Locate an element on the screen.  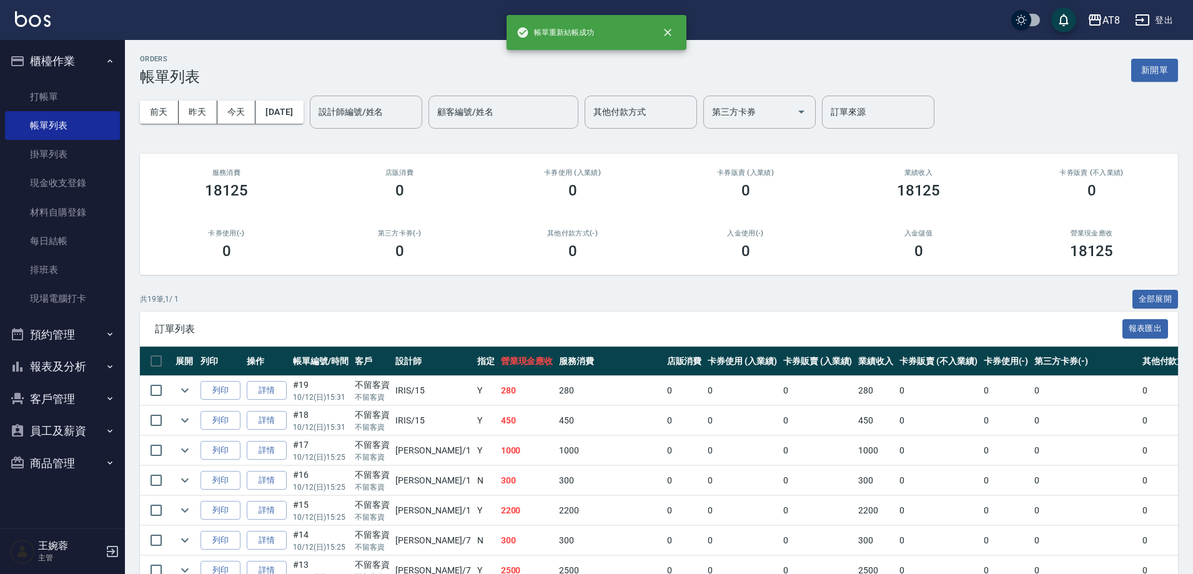
p: 10/12 (日) 15:31 is located at coordinates (321, 427).